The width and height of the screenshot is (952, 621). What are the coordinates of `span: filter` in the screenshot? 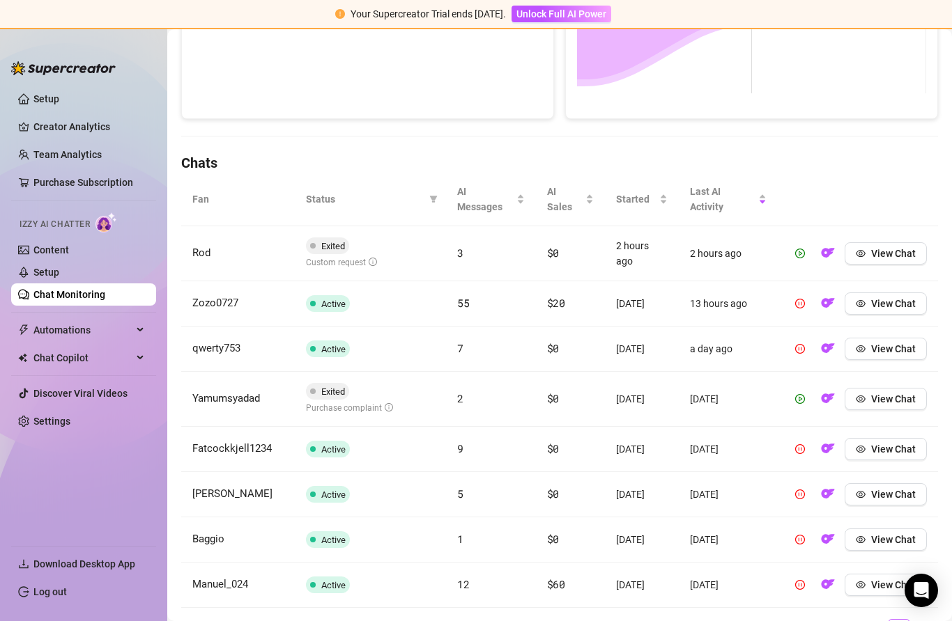 It's located at (433, 199).